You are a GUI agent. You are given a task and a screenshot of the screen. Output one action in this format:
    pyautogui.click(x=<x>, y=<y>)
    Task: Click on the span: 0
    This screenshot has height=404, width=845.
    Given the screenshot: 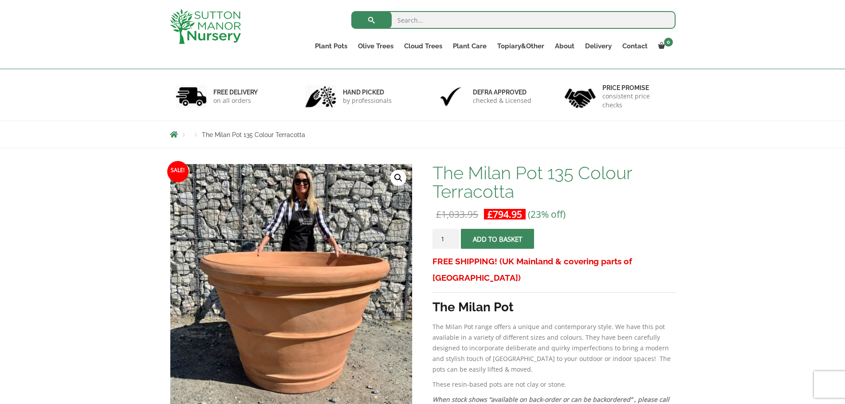 What is the action you would take?
    pyautogui.click(x=668, y=42)
    